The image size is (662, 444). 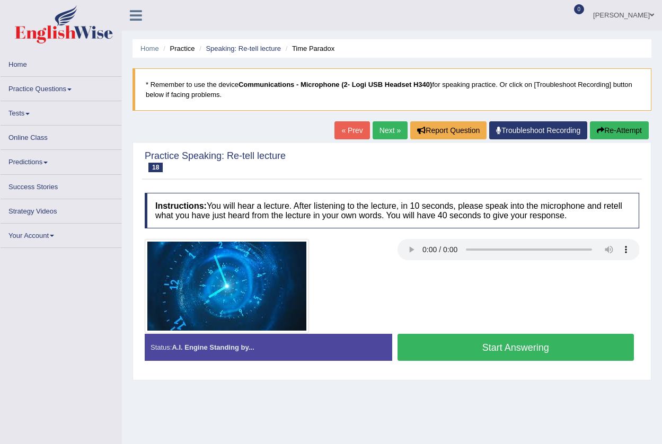 What do you see at coordinates (268, 347) in the screenshot?
I see `div: Status:` at bounding box center [268, 347].